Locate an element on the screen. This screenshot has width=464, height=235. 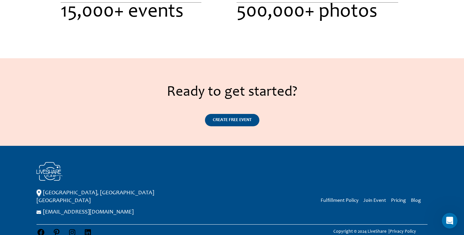
a: CREATE FREE EVENT is located at coordinates (232, 120).